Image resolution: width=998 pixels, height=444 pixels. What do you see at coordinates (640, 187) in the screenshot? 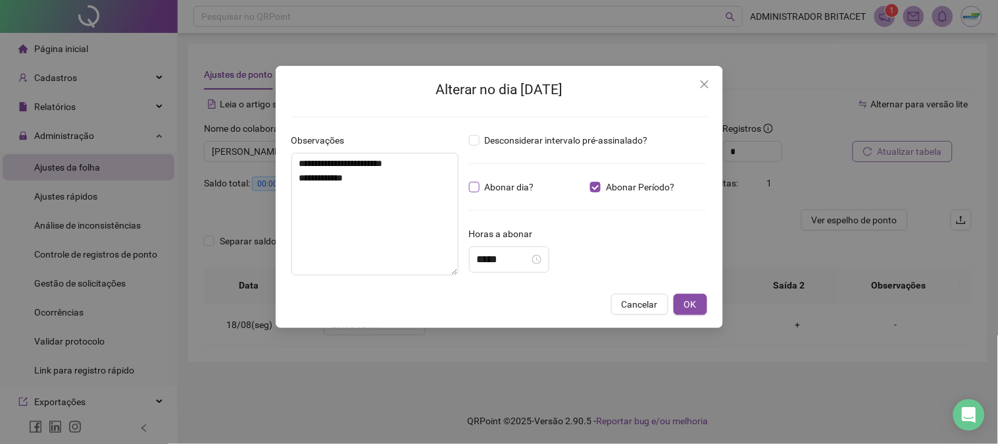
I see `span: Abonar Período?` at bounding box center [640, 187].